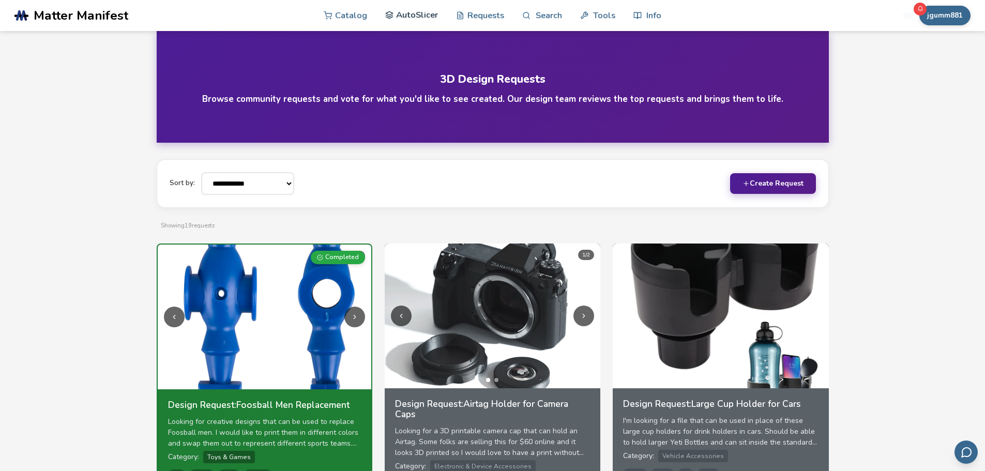  What do you see at coordinates (773, 184) in the screenshot?
I see `button: Create Request` at bounding box center [773, 184].